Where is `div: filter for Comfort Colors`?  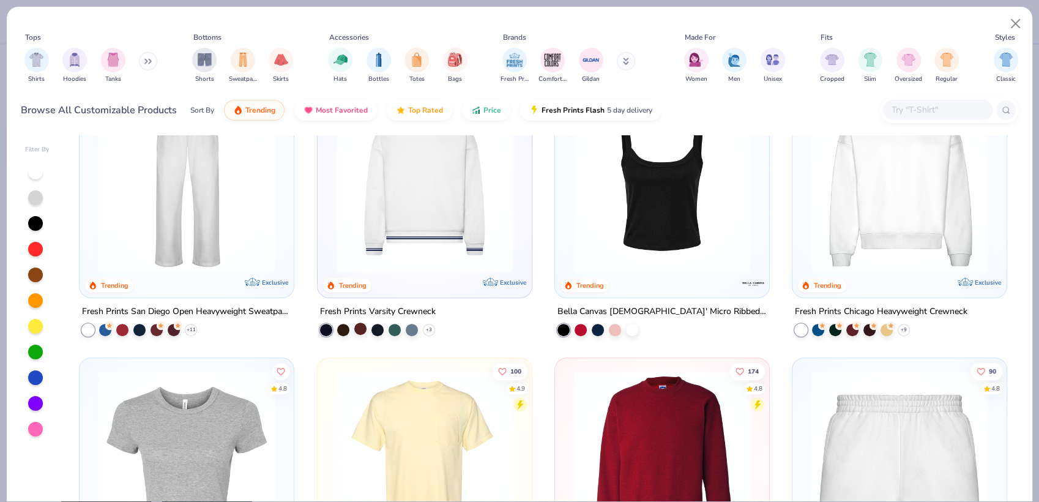 div: filter for Comfort Colors is located at coordinates (552, 65).